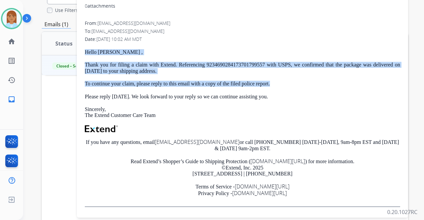 The image size is (424, 220). Describe the element at coordinates (56, 24) in the screenshot. I see `p: Emails (1)` at that location.